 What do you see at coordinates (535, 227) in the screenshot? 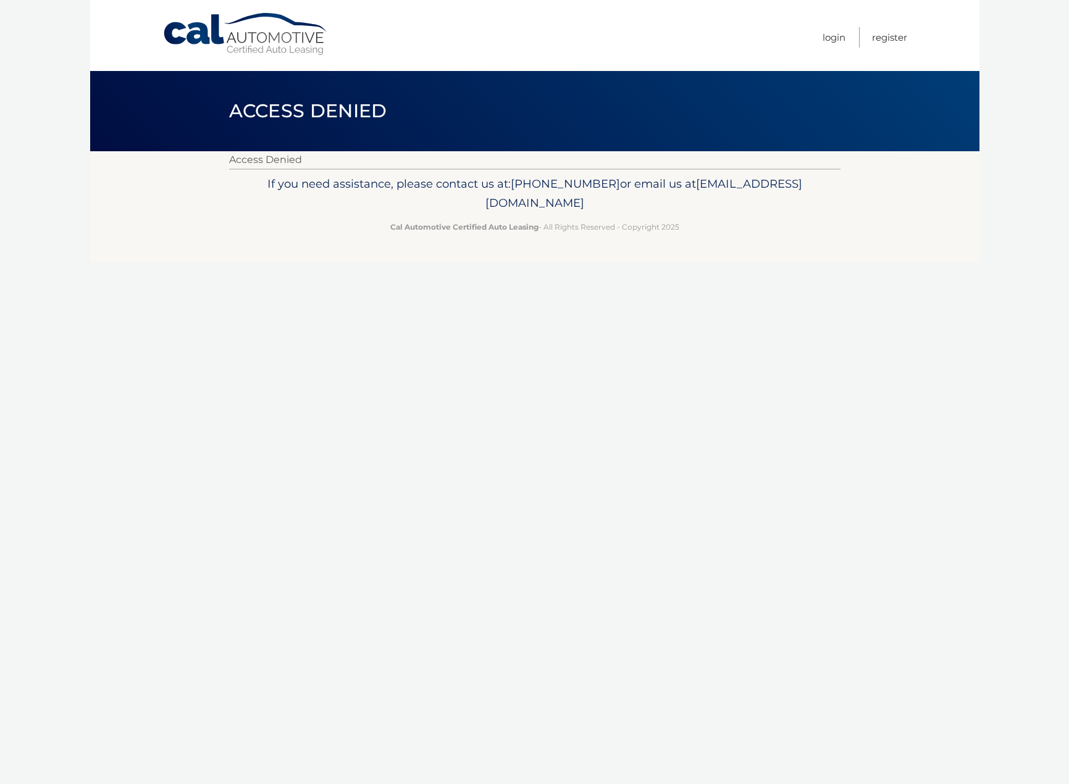
I see `p: - All Rights Reserved - Copyright 2025` at bounding box center [535, 227].